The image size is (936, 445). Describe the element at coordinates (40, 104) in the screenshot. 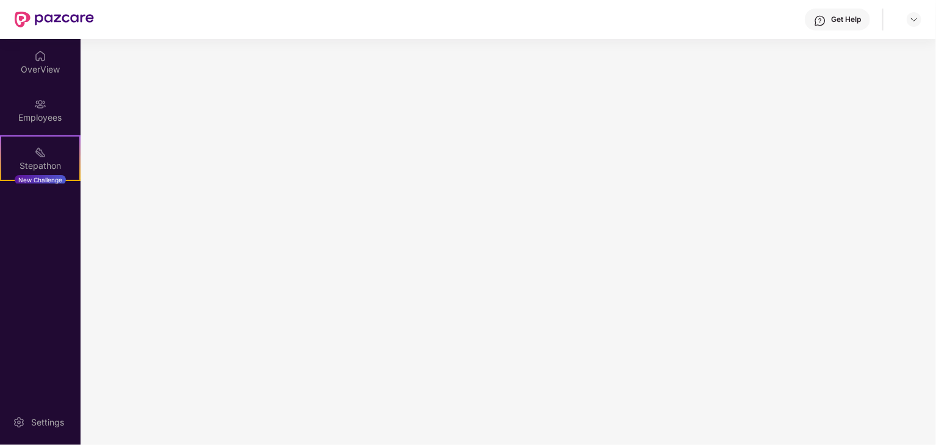

I see `img: svg+xml;base64,PHN2ZyBpZD0iRW1wbG95ZWVzIiB4bWxucz0iaHR0cDovL3d3dy53My5vcmcvMjAwMC9zdmciIHdpZHRoPS...` at that location.